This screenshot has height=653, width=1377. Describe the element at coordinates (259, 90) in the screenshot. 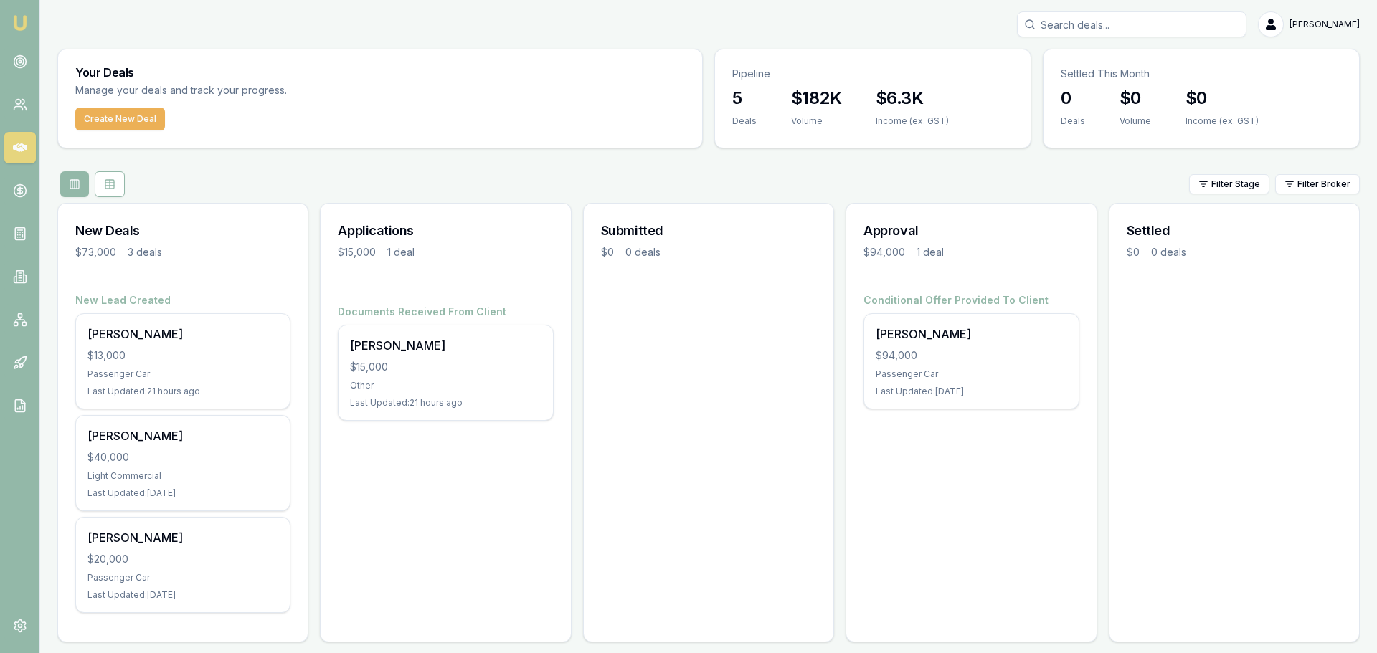

I see `p: Manage your deals and track your progress.` at that location.